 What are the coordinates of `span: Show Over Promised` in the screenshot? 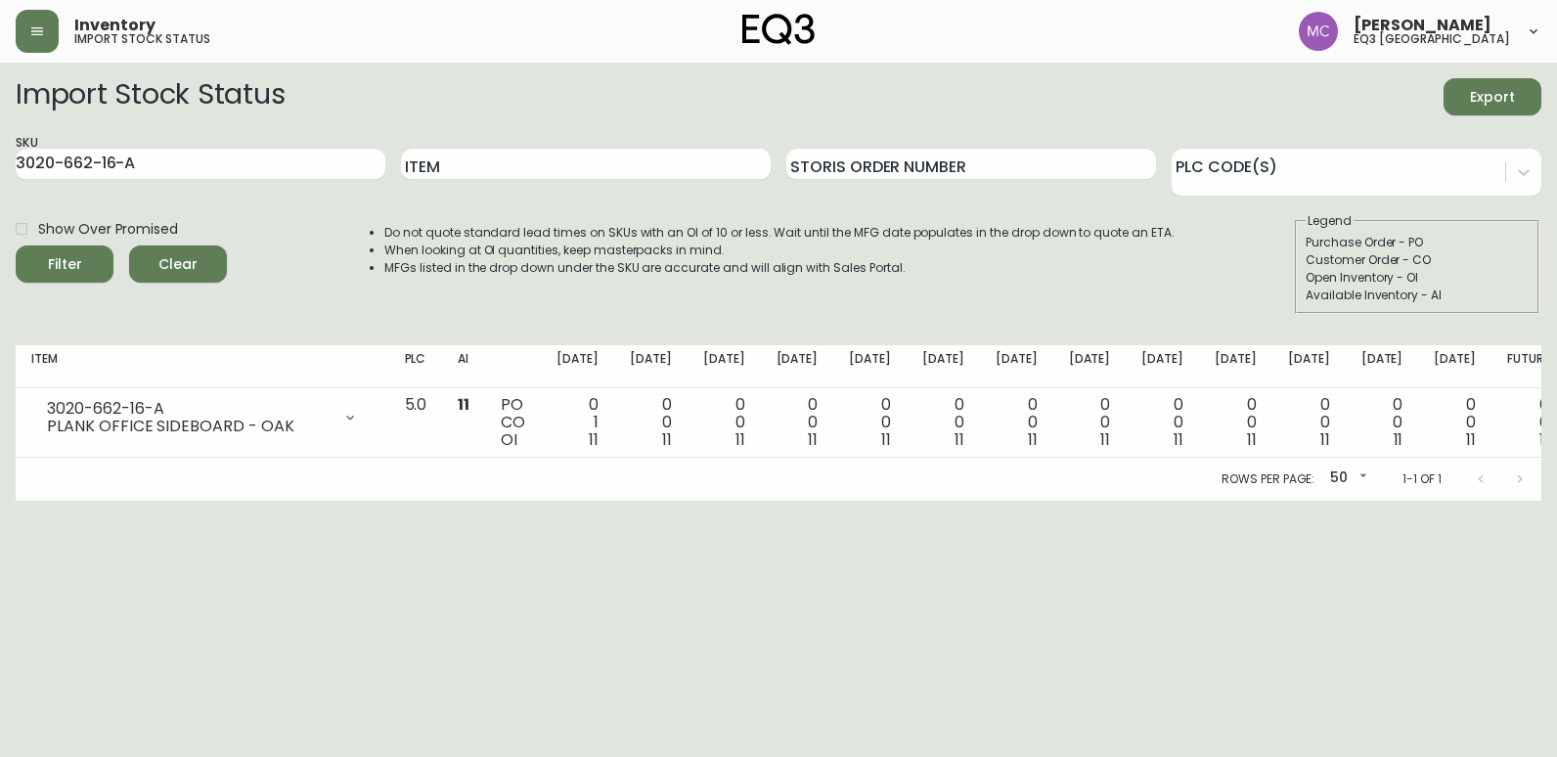 It's located at (108, 229).